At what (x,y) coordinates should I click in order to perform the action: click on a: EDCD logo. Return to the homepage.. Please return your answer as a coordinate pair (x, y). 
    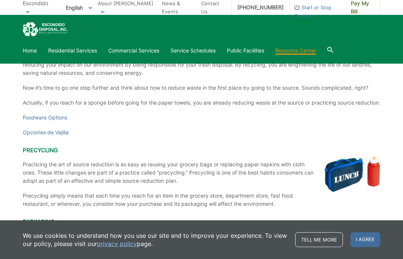
    Looking at the image, I should click on (45, 29).